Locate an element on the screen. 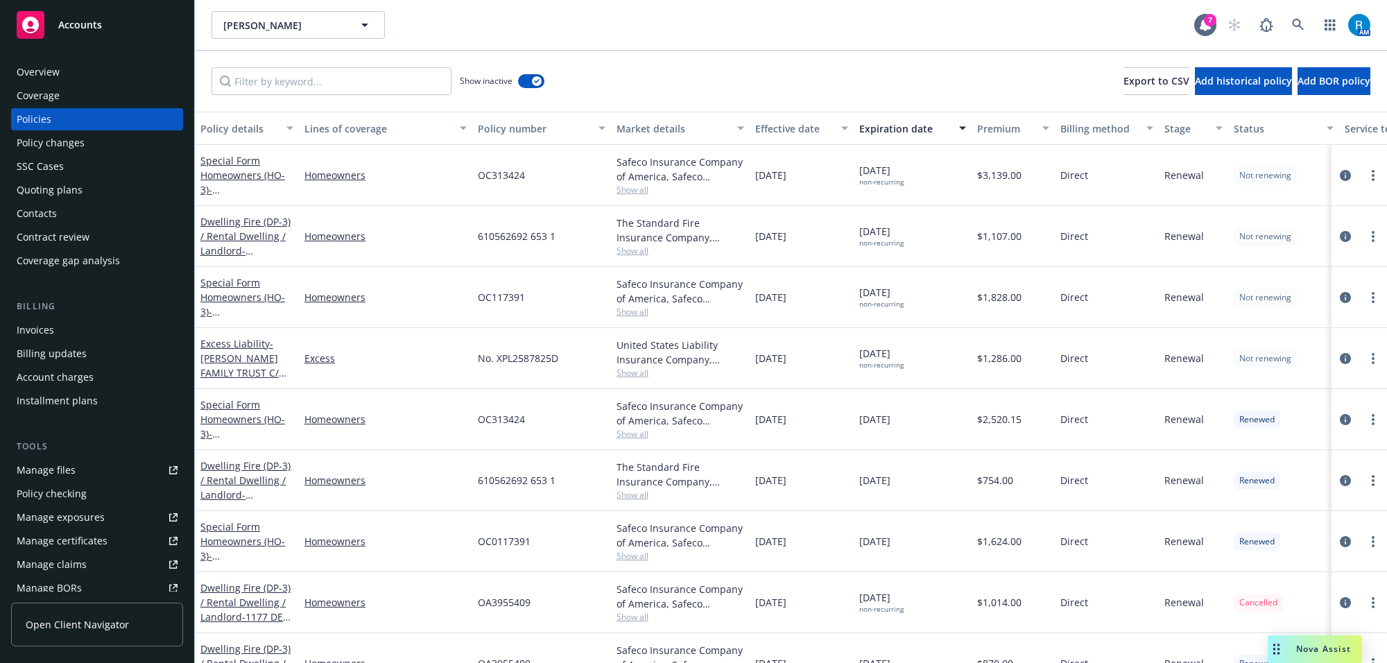  div: Policy number is located at coordinates (534, 128).